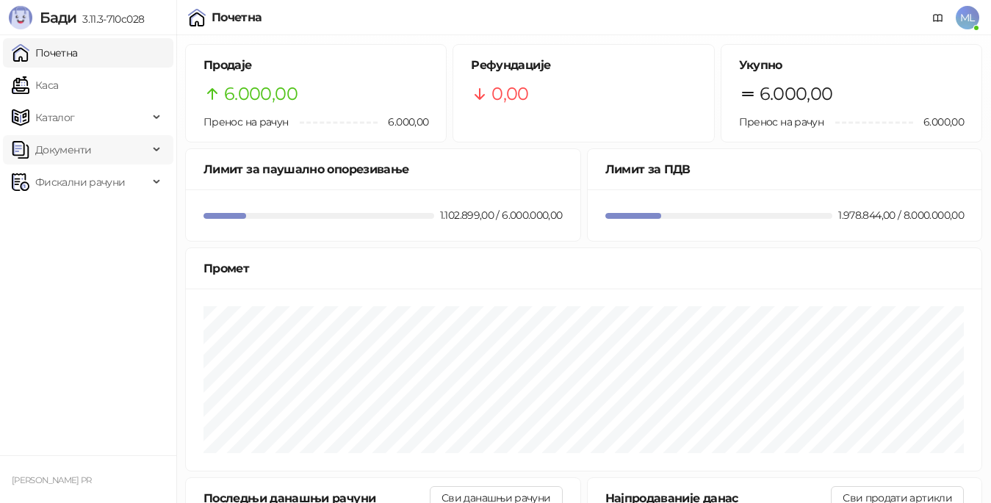 The image size is (991, 503). Describe the element at coordinates (501, 215) in the screenshot. I see `div: 1.102.899,00 / 6.000.000,00` at that location.